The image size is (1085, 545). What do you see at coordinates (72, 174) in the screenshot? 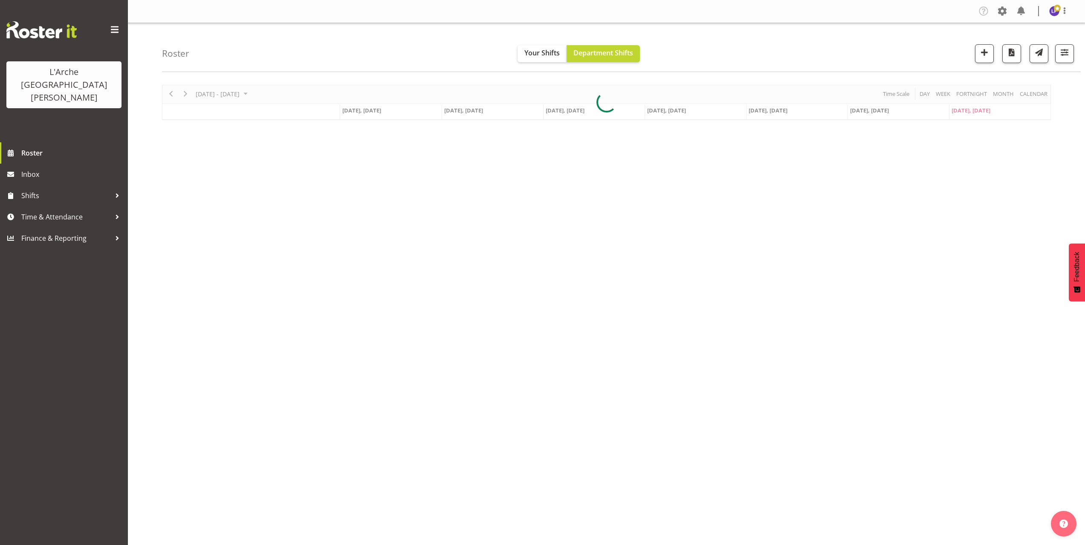
I see `span: Inbox` at bounding box center [72, 174].